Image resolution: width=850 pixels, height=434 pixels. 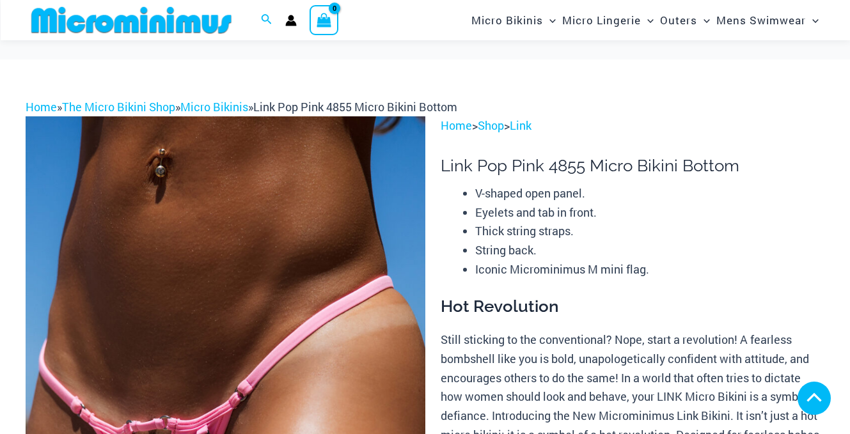 I want to click on h3: Hot Revolution, so click(x=632, y=307).